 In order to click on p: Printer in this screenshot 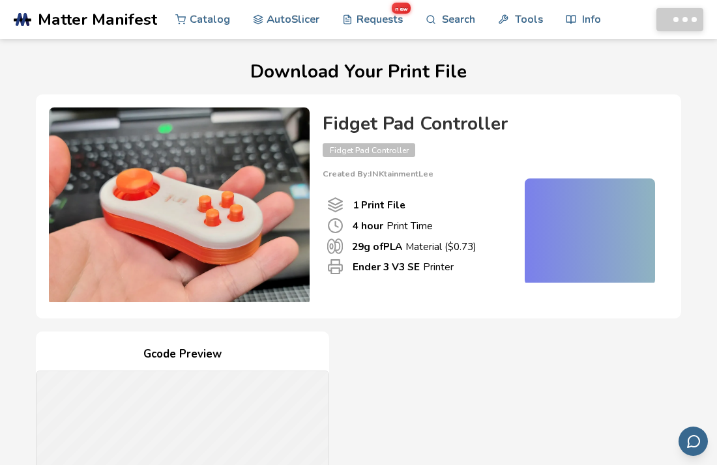, I will do `click(403, 267)`.